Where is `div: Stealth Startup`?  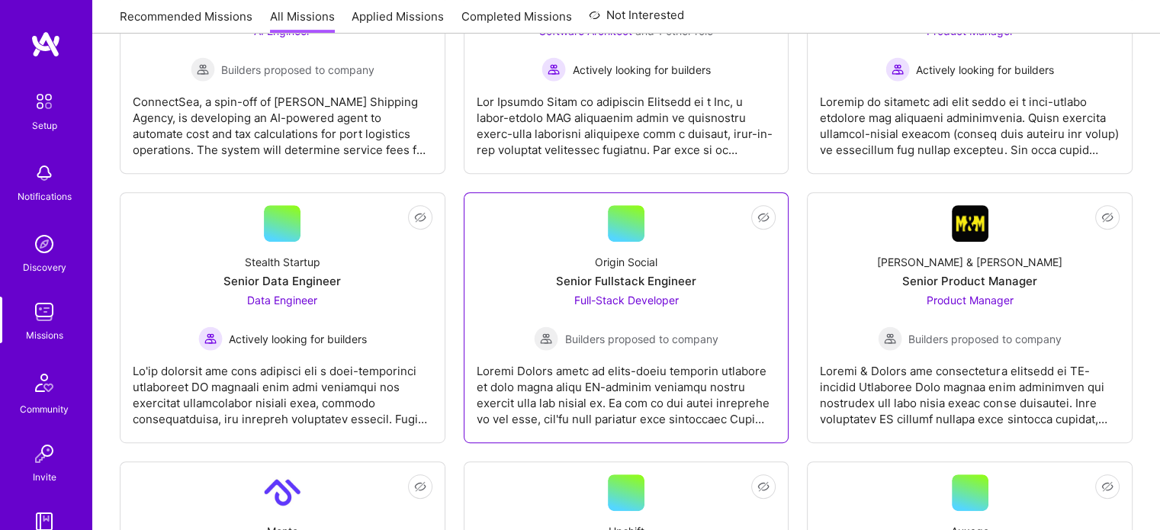 div: Stealth Startup is located at coordinates (282, 262).